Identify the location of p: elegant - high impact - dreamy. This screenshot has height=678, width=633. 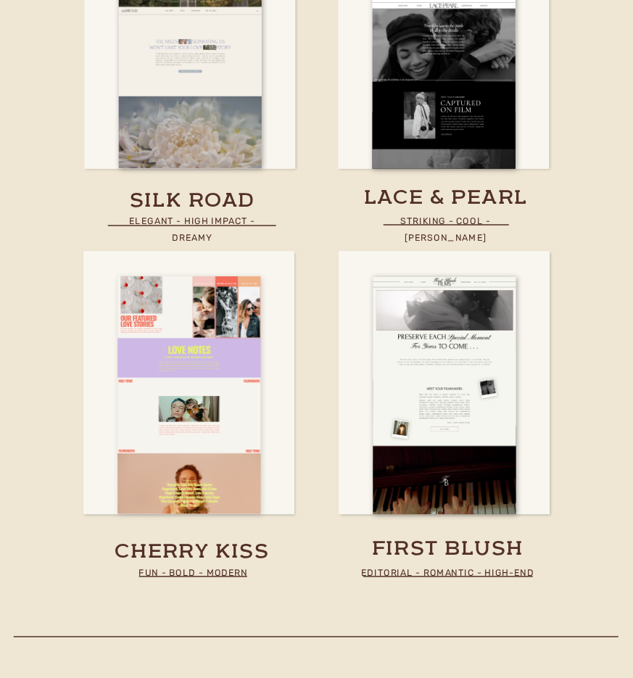
(192, 220).